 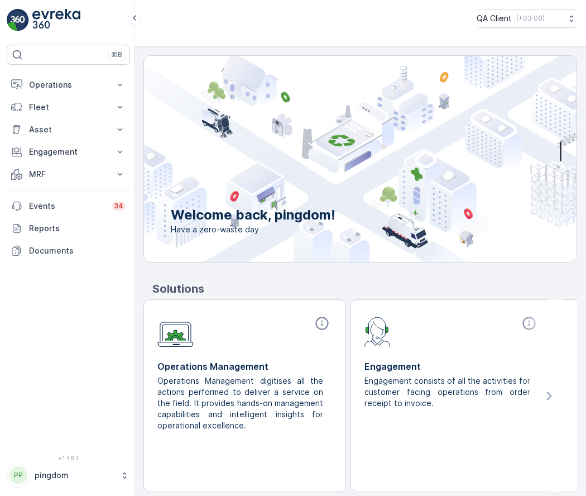 What do you see at coordinates (77, 228) in the screenshot?
I see `p: Reports` at bounding box center [77, 228].